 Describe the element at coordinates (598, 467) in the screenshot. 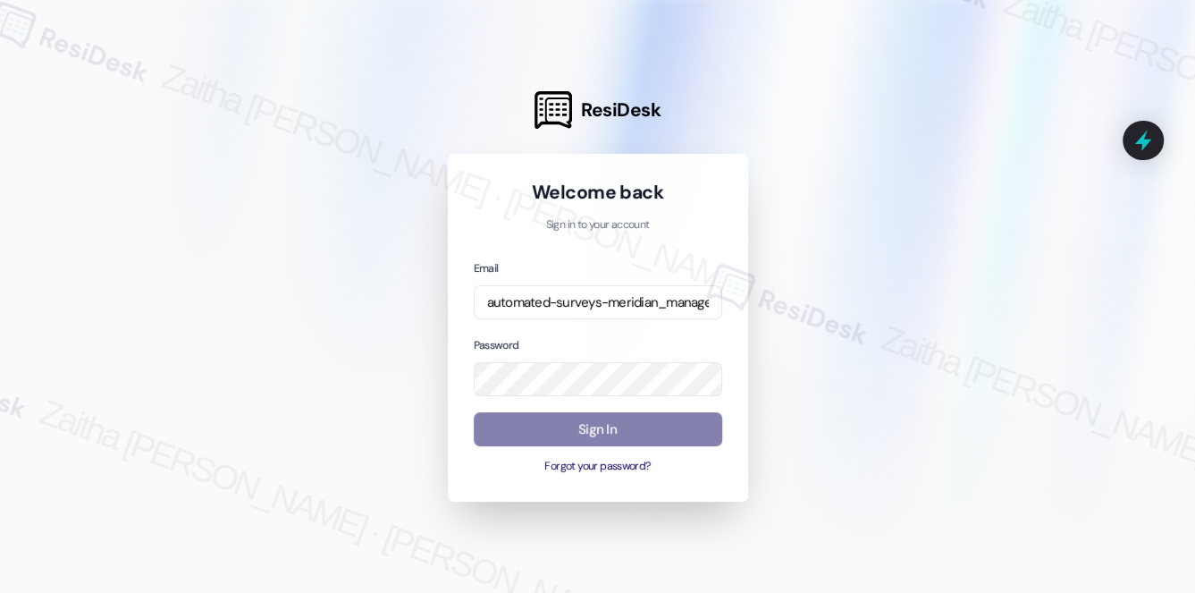

I see `button: Forgot your password?` at that location.